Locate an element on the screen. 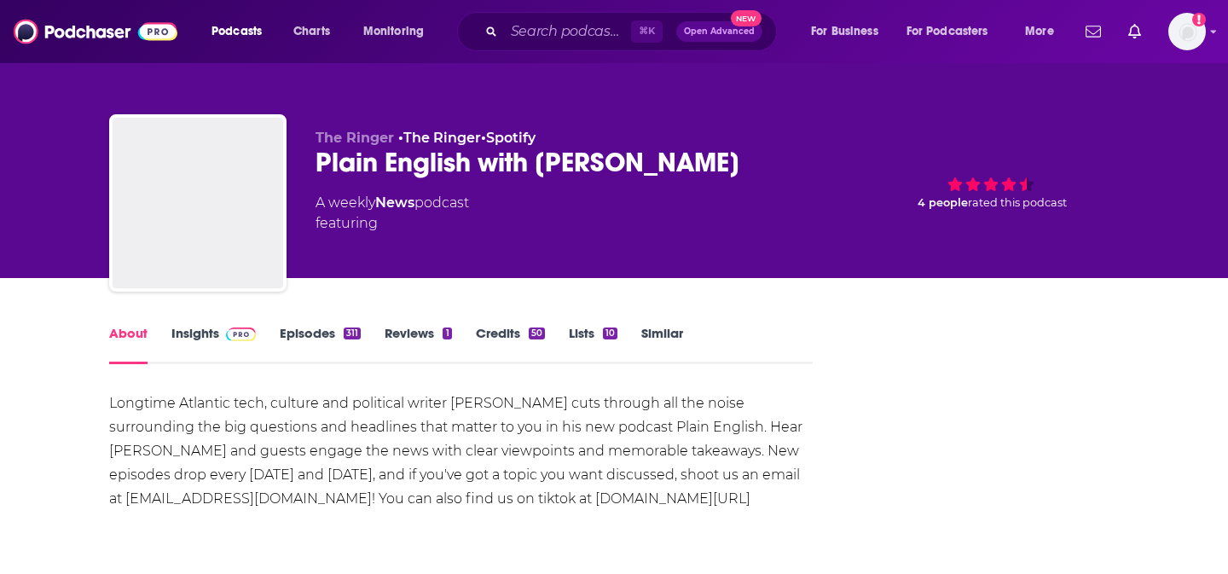 The height and width of the screenshot is (574, 1228). input: Search podcasts, credits, & more... is located at coordinates (567, 32).